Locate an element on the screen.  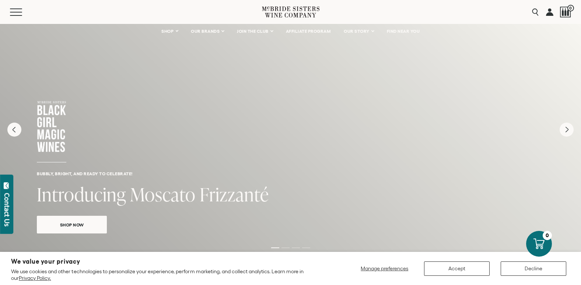
a: Privacy Policy. is located at coordinates (35, 278).